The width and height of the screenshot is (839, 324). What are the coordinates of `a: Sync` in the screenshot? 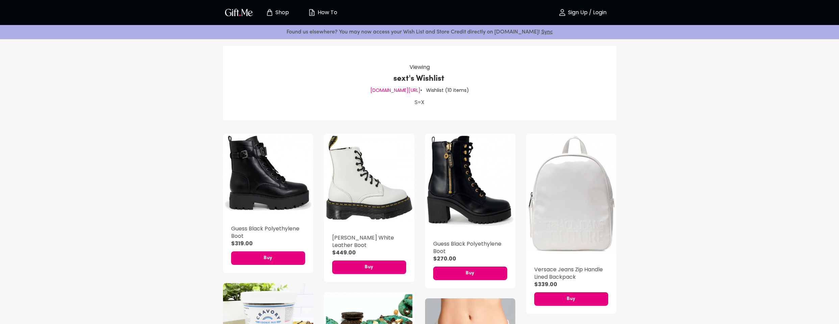 It's located at (547, 32).